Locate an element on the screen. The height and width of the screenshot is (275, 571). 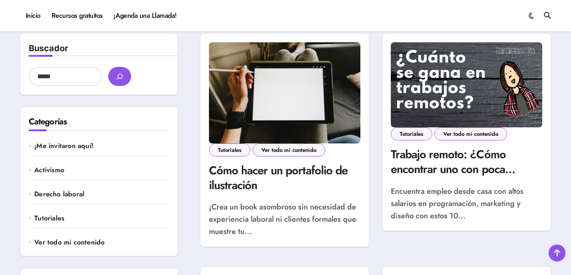
a: ¡Me invitaron aquí! is located at coordinates (101, 146).